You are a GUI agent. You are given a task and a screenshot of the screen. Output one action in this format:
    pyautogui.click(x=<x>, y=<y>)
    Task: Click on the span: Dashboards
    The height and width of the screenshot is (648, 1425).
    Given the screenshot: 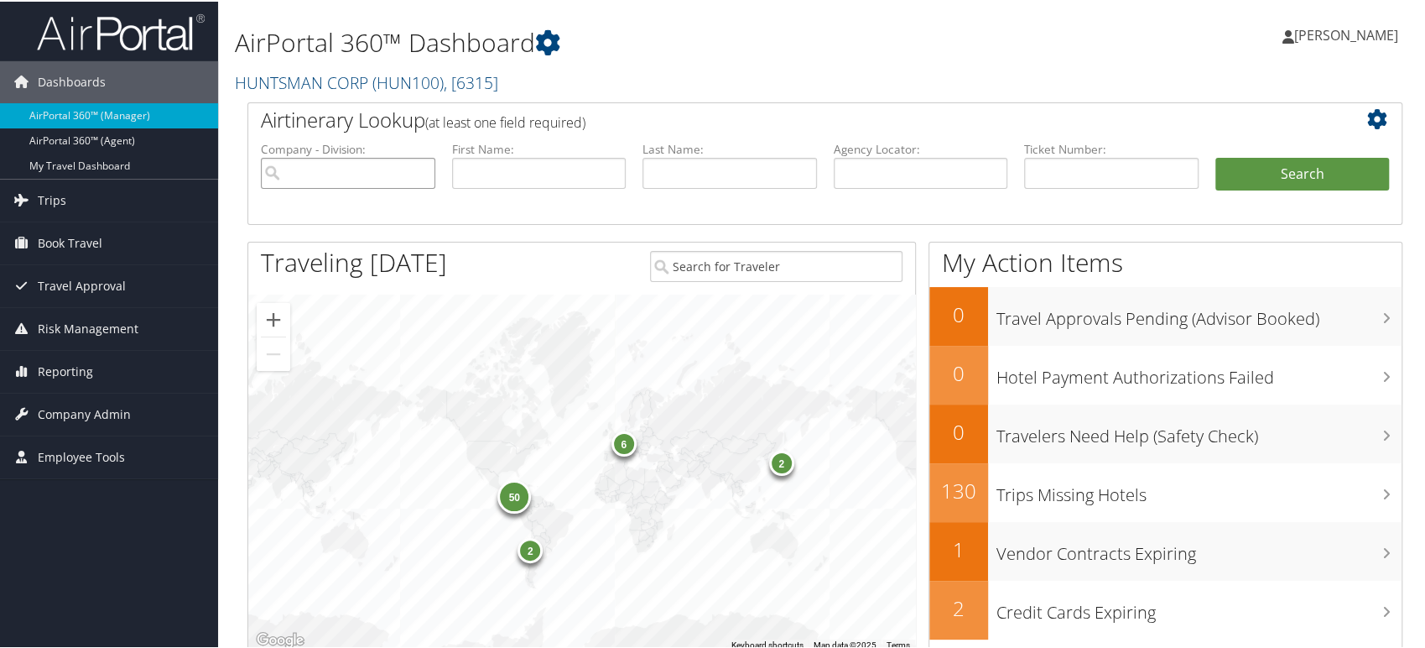 What is the action you would take?
    pyautogui.click(x=71, y=81)
    